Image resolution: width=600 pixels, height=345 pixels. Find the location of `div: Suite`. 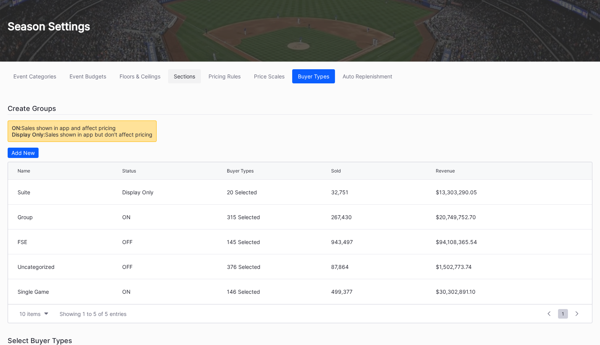

div: Suite is located at coordinates (69, 192).